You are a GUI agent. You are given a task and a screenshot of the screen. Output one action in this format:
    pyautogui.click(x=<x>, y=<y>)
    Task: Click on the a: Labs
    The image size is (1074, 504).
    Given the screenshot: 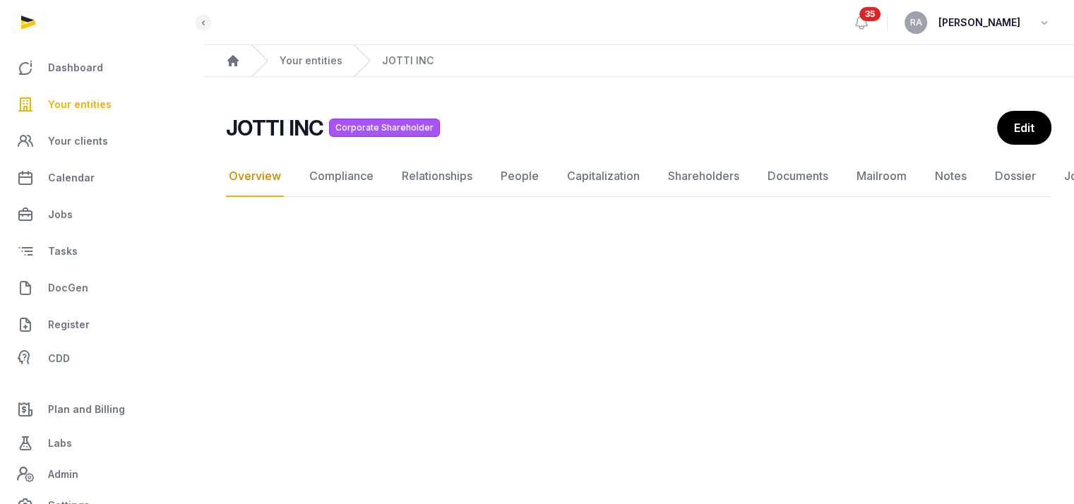 What is the action you would take?
    pyautogui.click(x=101, y=443)
    